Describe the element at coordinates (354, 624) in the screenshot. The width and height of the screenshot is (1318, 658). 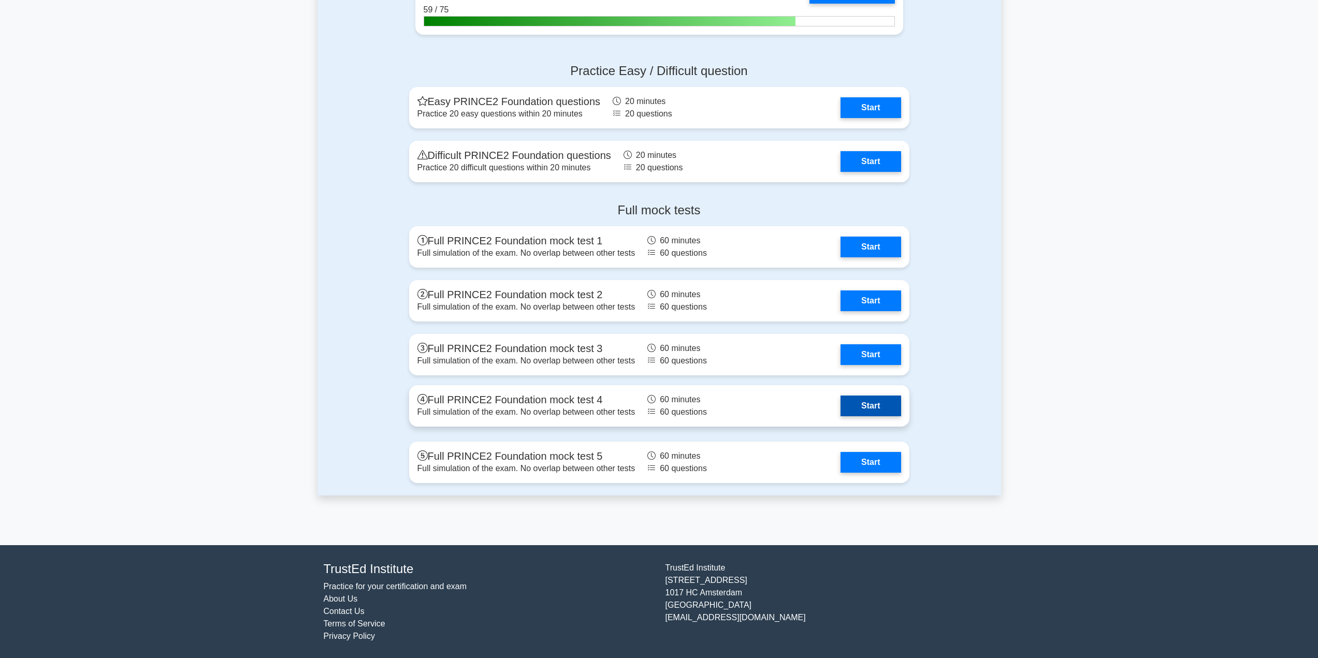
I see `a: Terms of Service` at that location.